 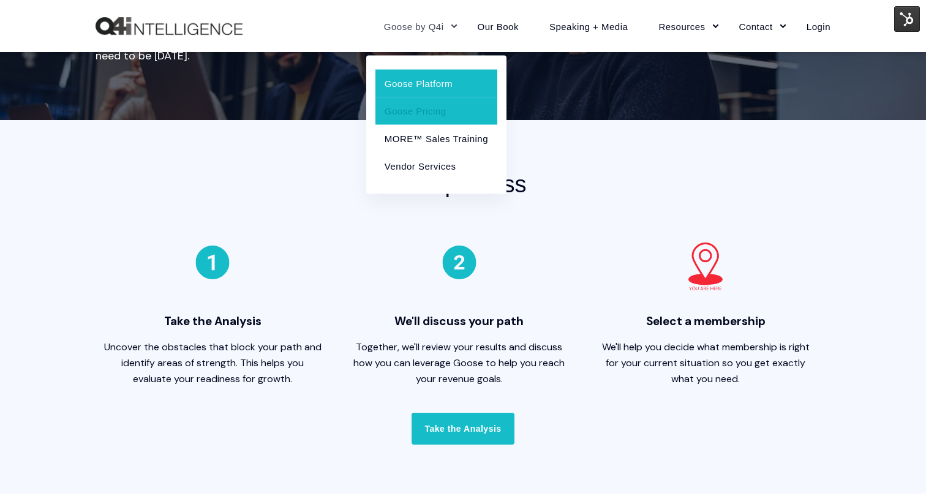 What do you see at coordinates (436, 165) in the screenshot?
I see `a: Vendor Services` at bounding box center [436, 165].